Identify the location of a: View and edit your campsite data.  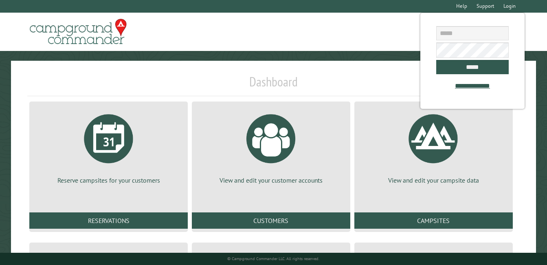
(433, 146).